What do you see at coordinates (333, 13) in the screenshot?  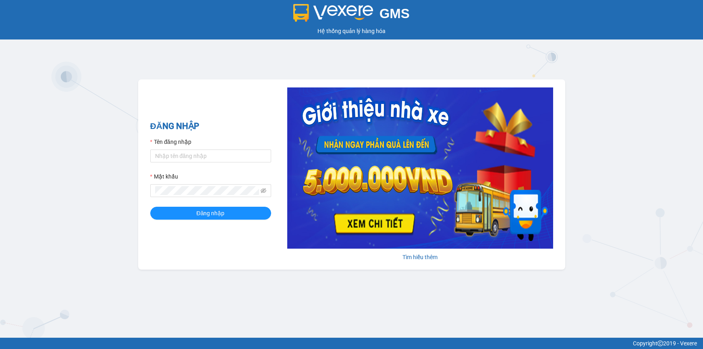 I see `img: logo 2` at bounding box center [333, 13].